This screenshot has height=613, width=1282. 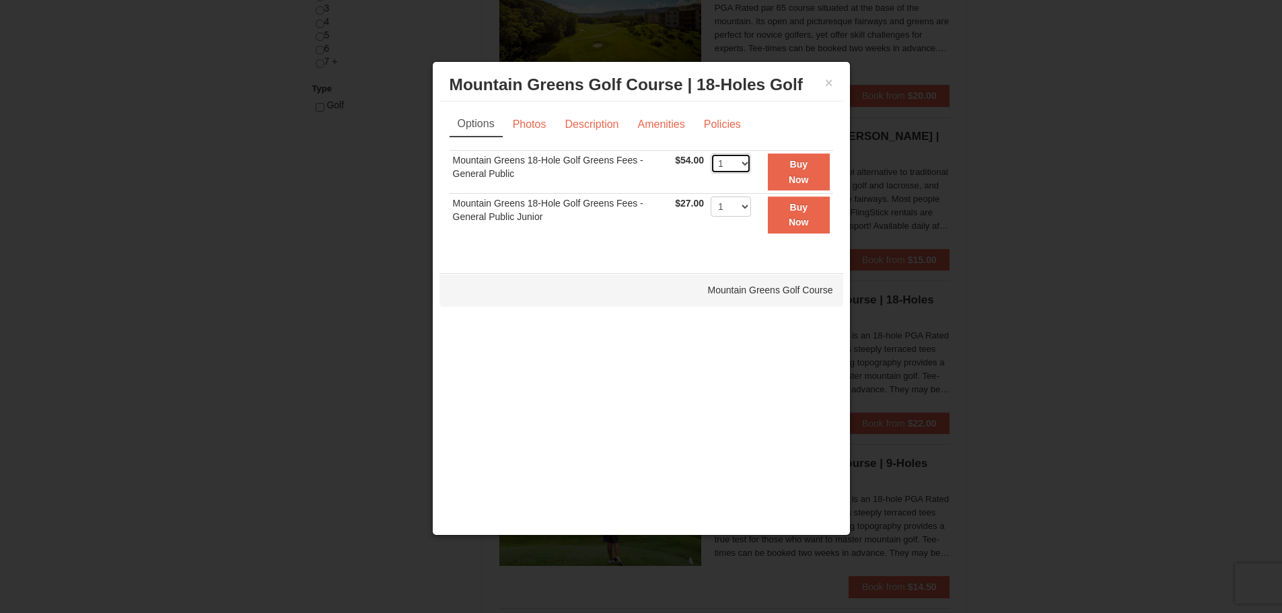 What do you see at coordinates (722, 124) in the screenshot?
I see `a: Policies` at bounding box center [722, 124].